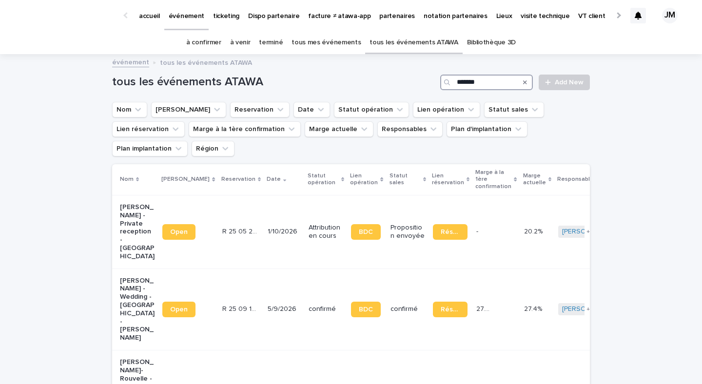 This screenshot has width=702, height=384. Describe the element at coordinates (284, 232) in the screenshot. I see `p: 1/10/2026` at that location.